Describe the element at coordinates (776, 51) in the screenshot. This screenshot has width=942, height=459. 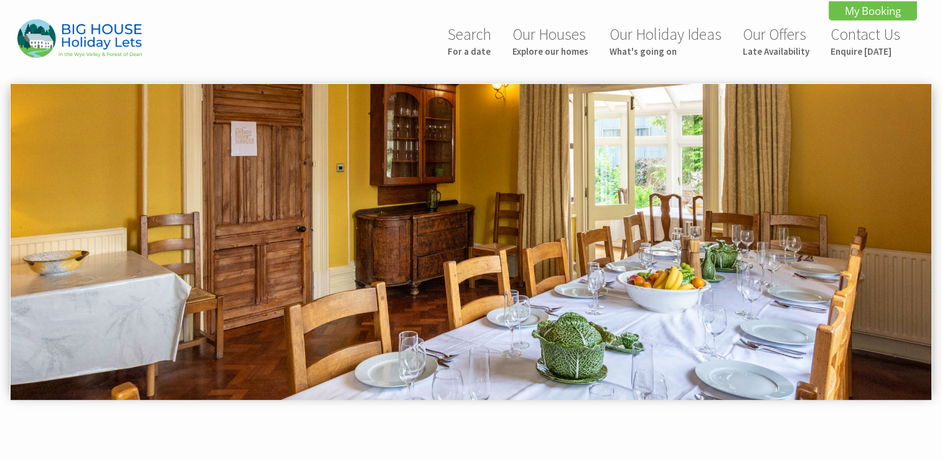
I see `small: Late Availability` at that location.